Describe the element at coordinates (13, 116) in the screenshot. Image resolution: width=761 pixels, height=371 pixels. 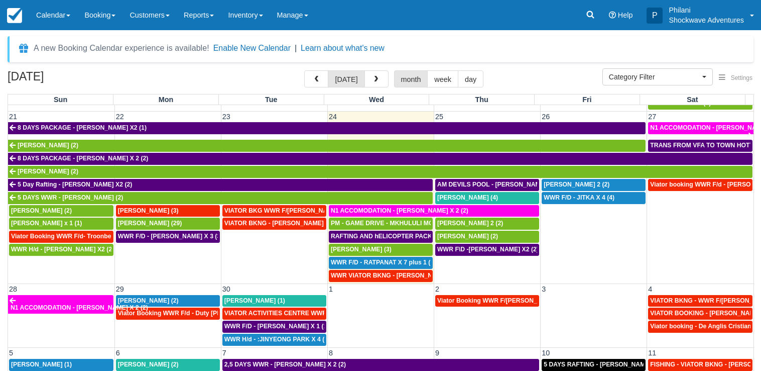
I see `span: 21` at that location.